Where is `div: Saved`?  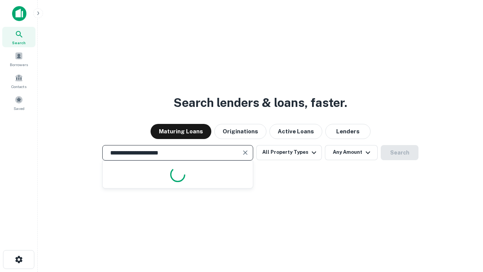 div: Saved is located at coordinates (19, 103).